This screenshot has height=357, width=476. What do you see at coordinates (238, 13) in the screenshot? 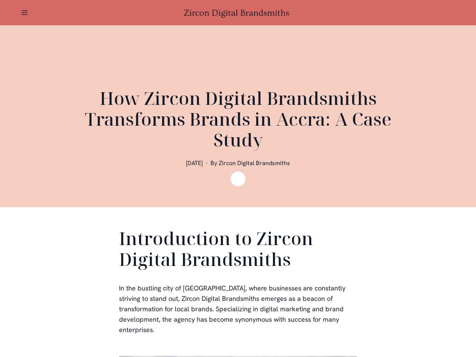
I see `h2: Zircon Digital Brandsmiths` at bounding box center [238, 13].